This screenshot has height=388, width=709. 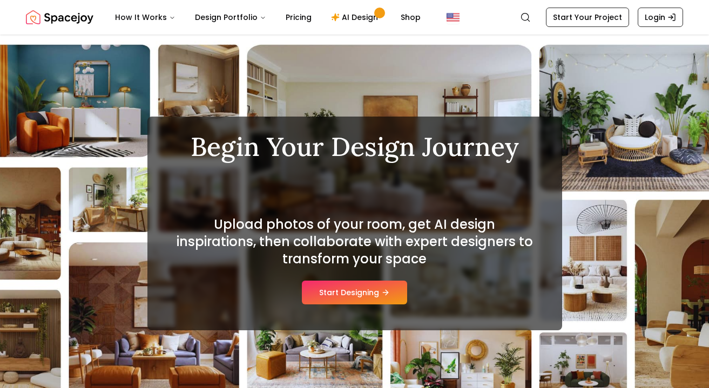 What do you see at coordinates (355, 147) in the screenshot?
I see `h1: Begin Your Design Journey` at bounding box center [355, 147].